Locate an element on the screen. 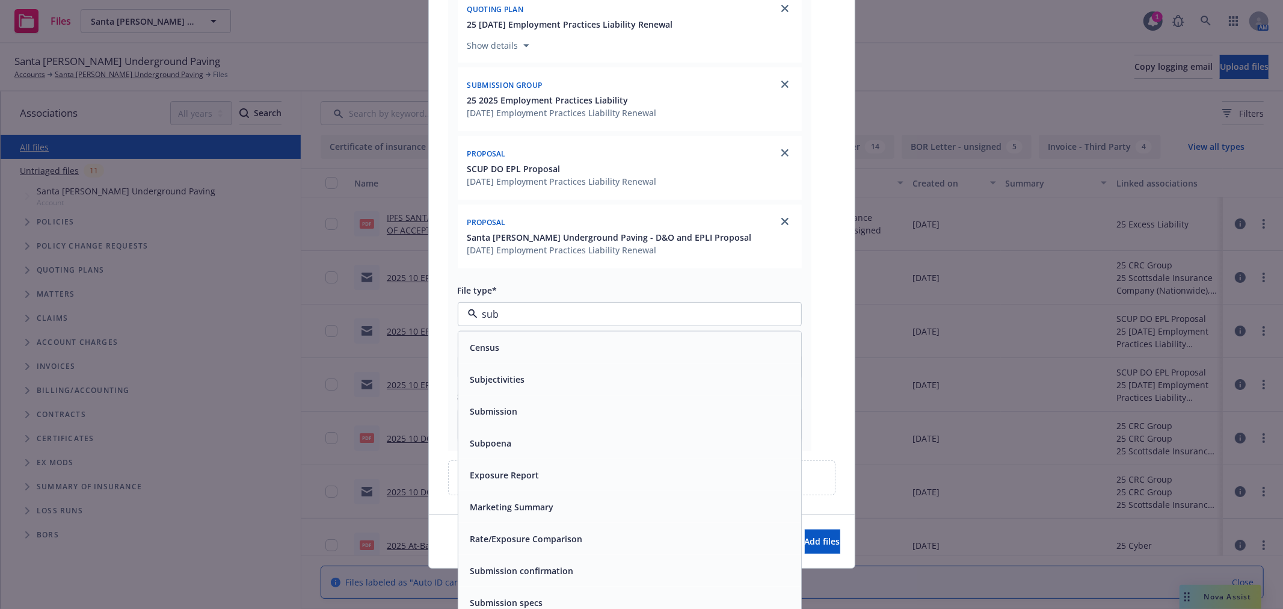  span: Quoting plan is located at coordinates (495, 9).